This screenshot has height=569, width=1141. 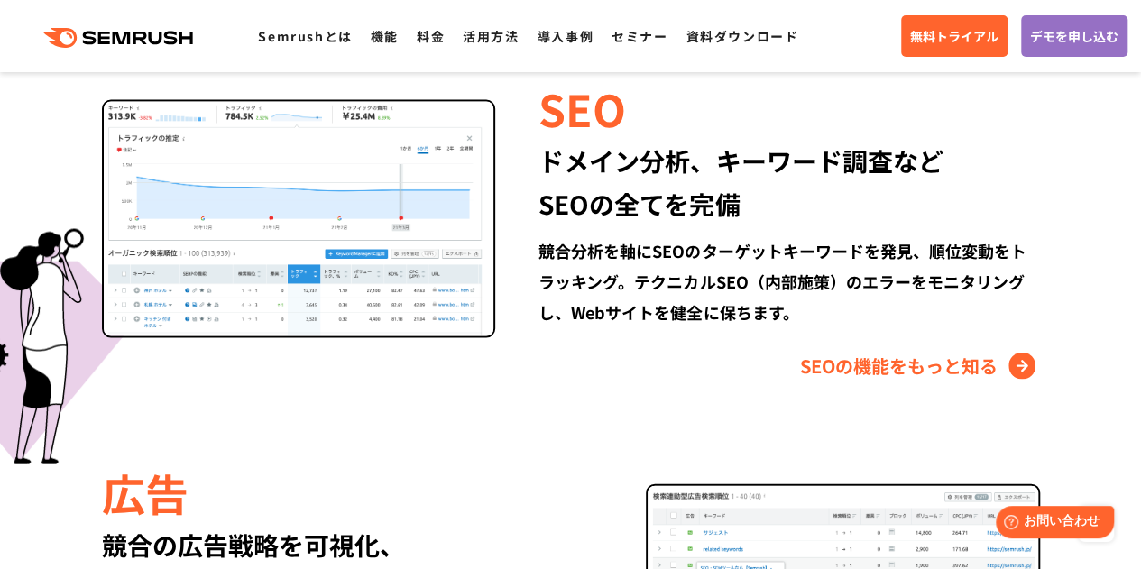 I want to click on div: 競合分析を軸にSEOのターゲットキーワードを発見、順位変動をトラッキング。テクニカルSEO（内部施策）のエラーをモニタリングし、Webサイトを健全に保ちます。, so click(x=789, y=281).